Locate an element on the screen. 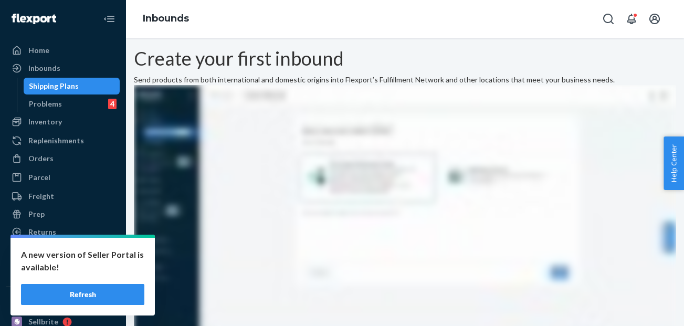 Image resolution: width=684 pixels, height=326 pixels. a: Parcel is located at coordinates (63, 177).